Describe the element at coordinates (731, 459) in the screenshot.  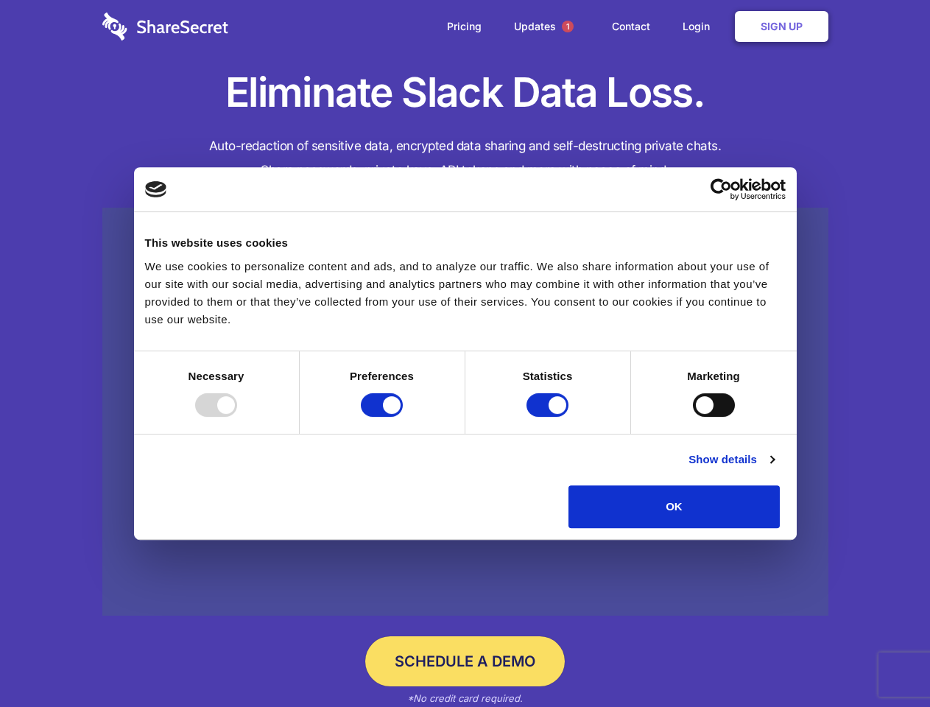
I see `a: Show details` at that location.